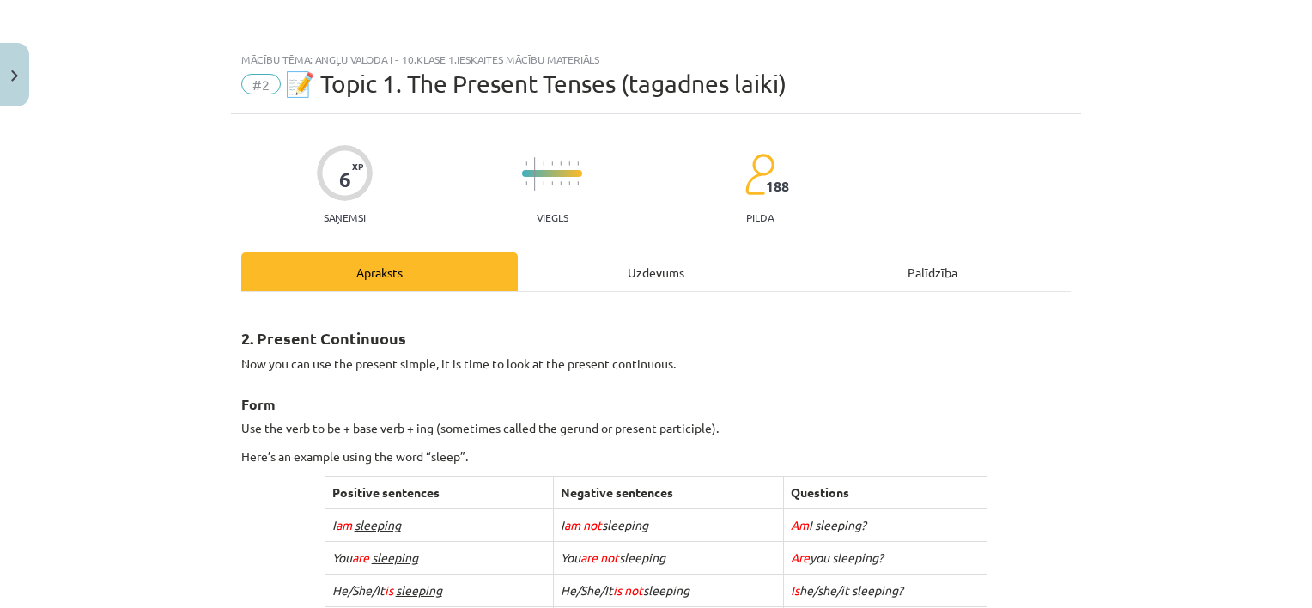  What do you see at coordinates (656, 427) in the screenshot?
I see `p: Use the verb to be + base verb + ing (sometimes called the gerund or present participle).` at bounding box center [656, 427].